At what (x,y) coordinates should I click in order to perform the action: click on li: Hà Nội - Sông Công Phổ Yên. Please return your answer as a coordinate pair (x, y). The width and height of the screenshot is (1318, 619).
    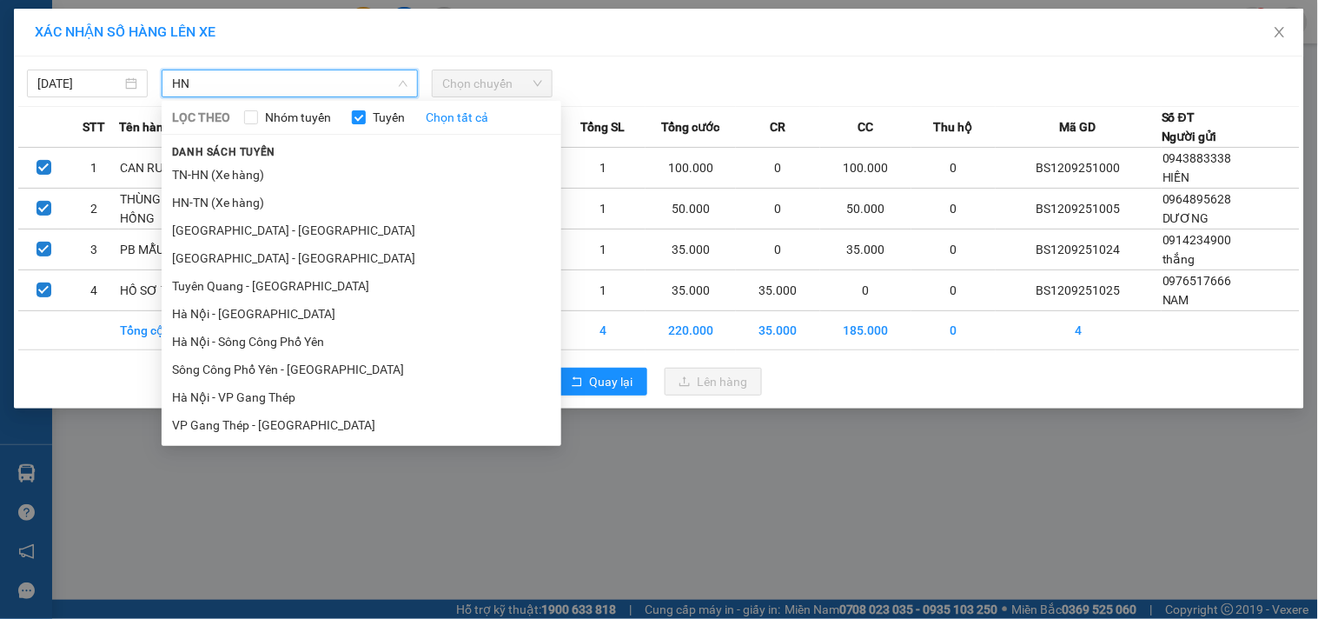
    Looking at the image, I should click on (361, 341).